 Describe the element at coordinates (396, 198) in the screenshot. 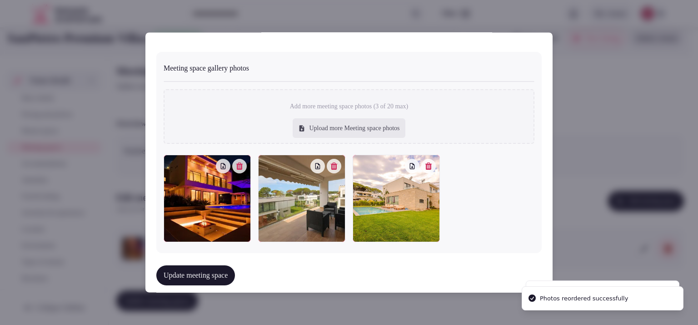

I see `div: RV-SanPietro Premium Villas-garden.jpeg` at that location.